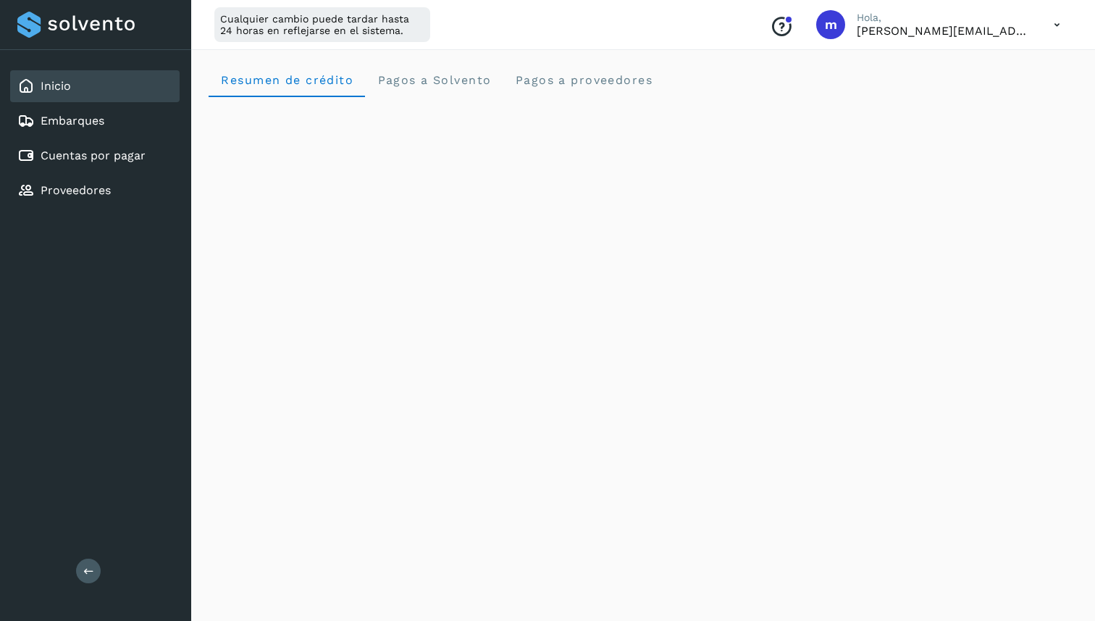 The image size is (1095, 621). I want to click on span: Pagos a proveedores, so click(583, 80).